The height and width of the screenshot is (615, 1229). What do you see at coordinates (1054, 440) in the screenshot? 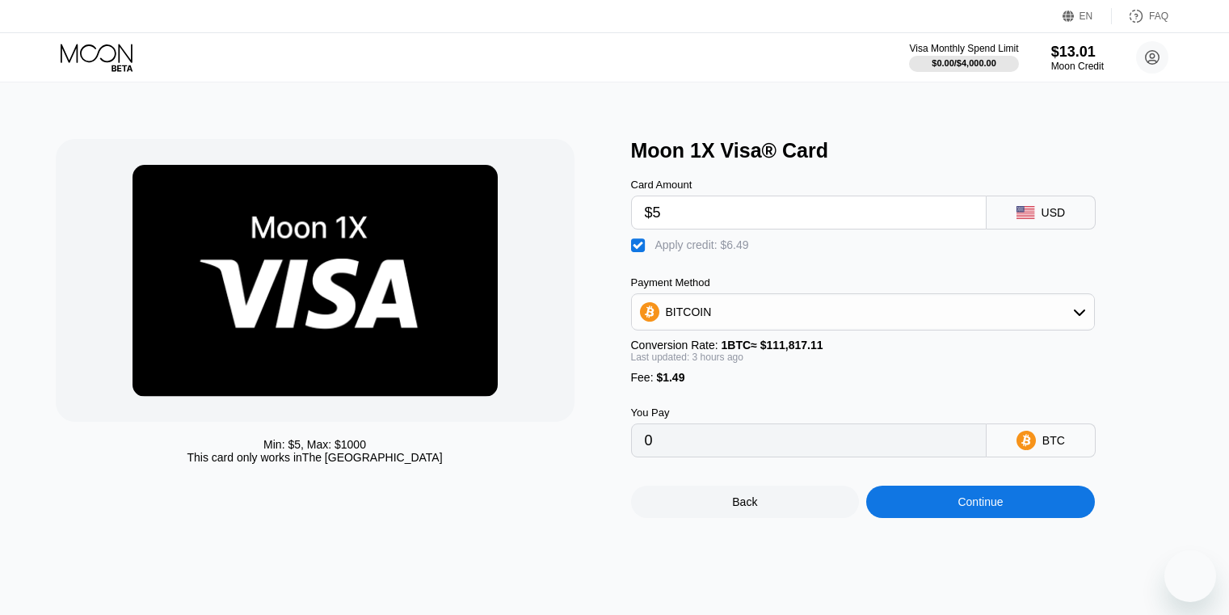
I see `div: BTC` at bounding box center [1054, 440].